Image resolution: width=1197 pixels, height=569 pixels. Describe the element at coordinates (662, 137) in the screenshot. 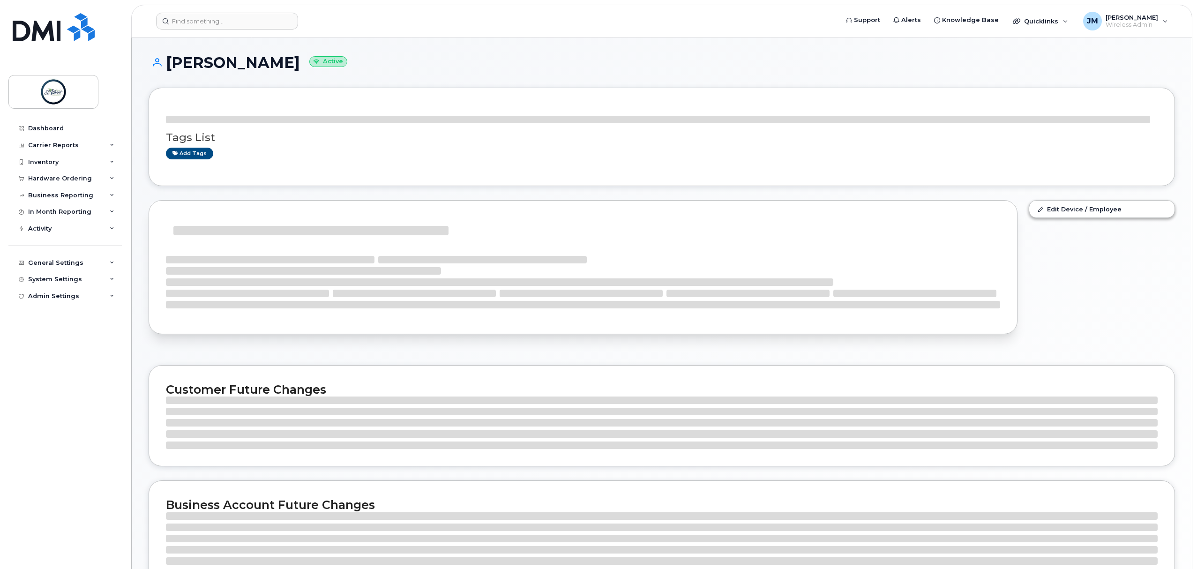

I see `h3: Tags List` at that location.